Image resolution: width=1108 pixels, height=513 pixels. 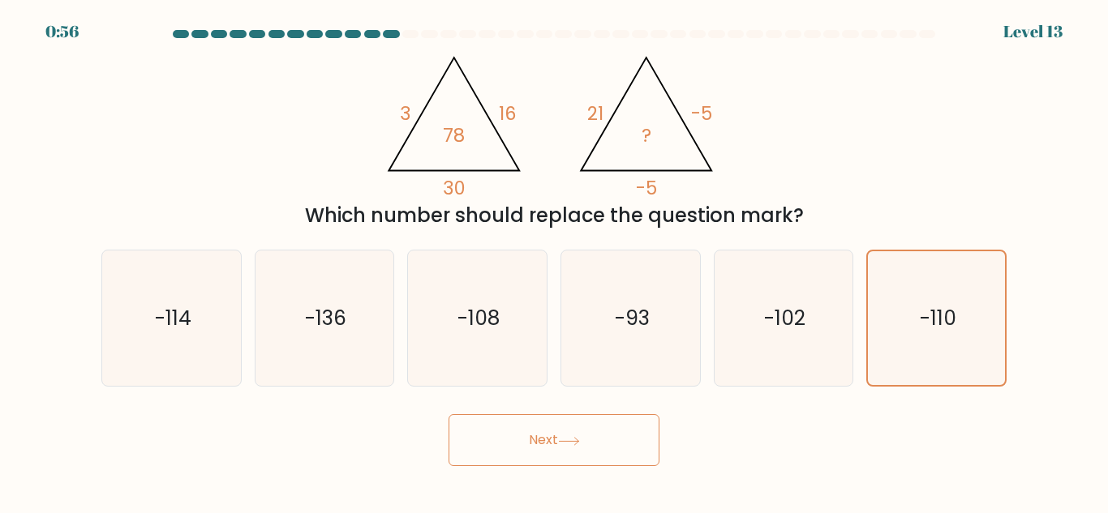 What do you see at coordinates (453, 135) in the screenshot?
I see `tspan: 78` at bounding box center [453, 135].